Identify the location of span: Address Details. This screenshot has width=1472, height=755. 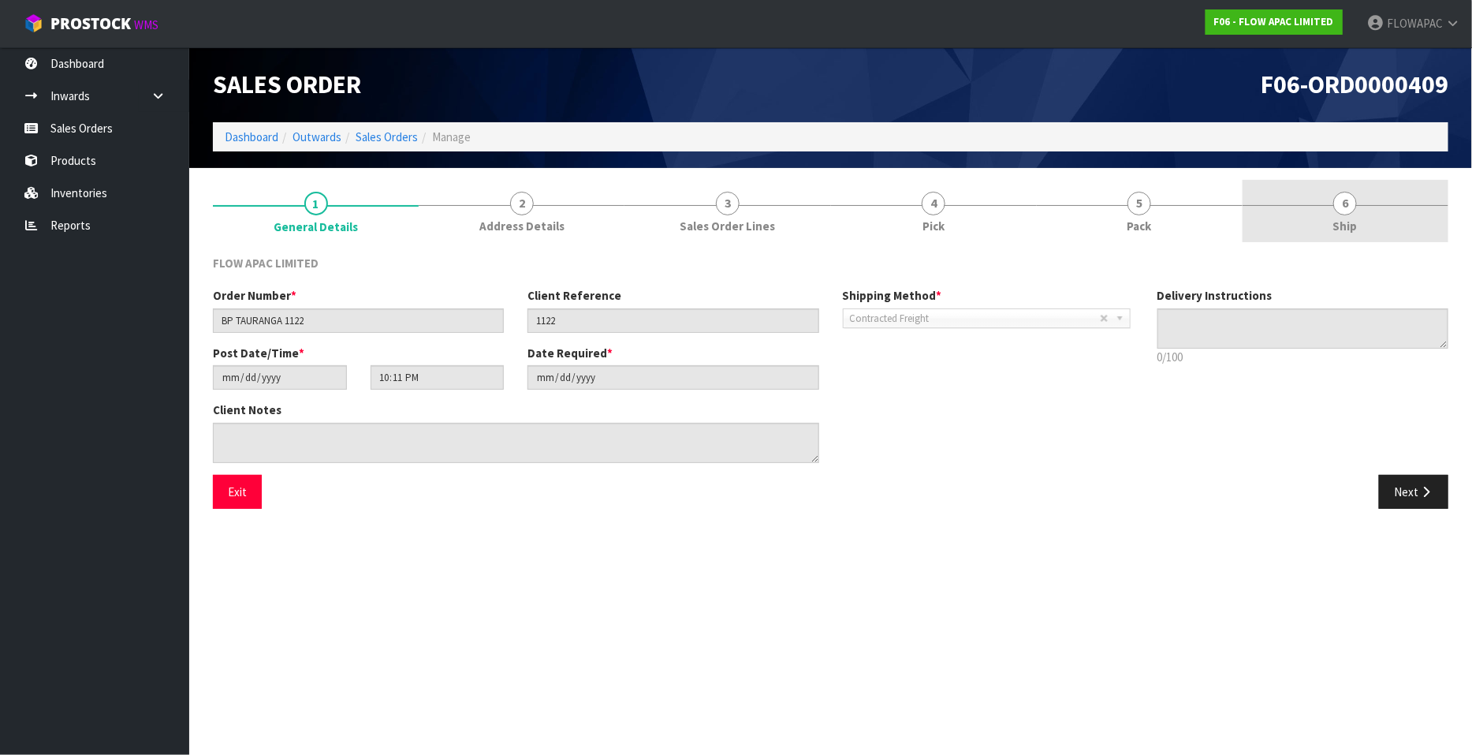
(522, 225).